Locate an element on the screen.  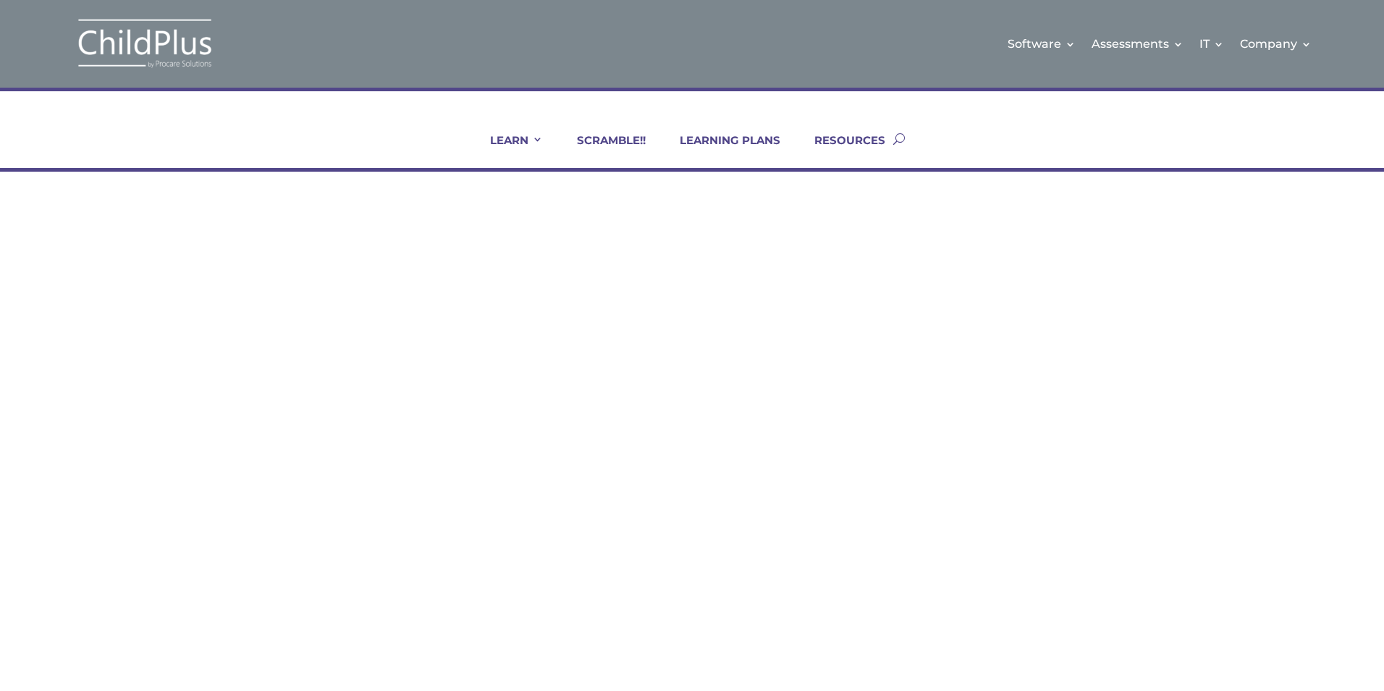
a: Software is located at coordinates (1042, 43).